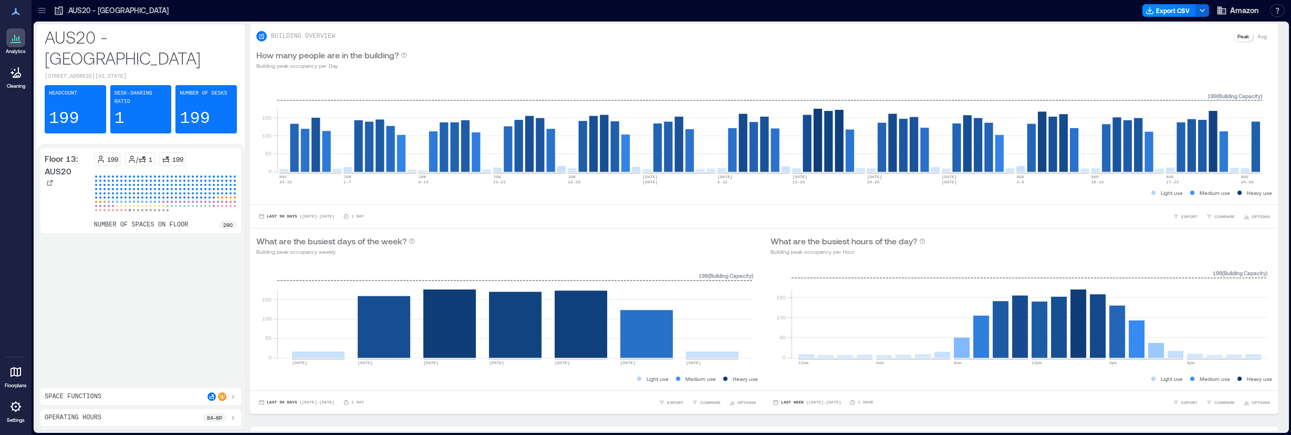 Image resolution: width=1291 pixels, height=435 pixels. Describe the element at coordinates (1262, 36) in the screenshot. I see `p: Avg` at that location.